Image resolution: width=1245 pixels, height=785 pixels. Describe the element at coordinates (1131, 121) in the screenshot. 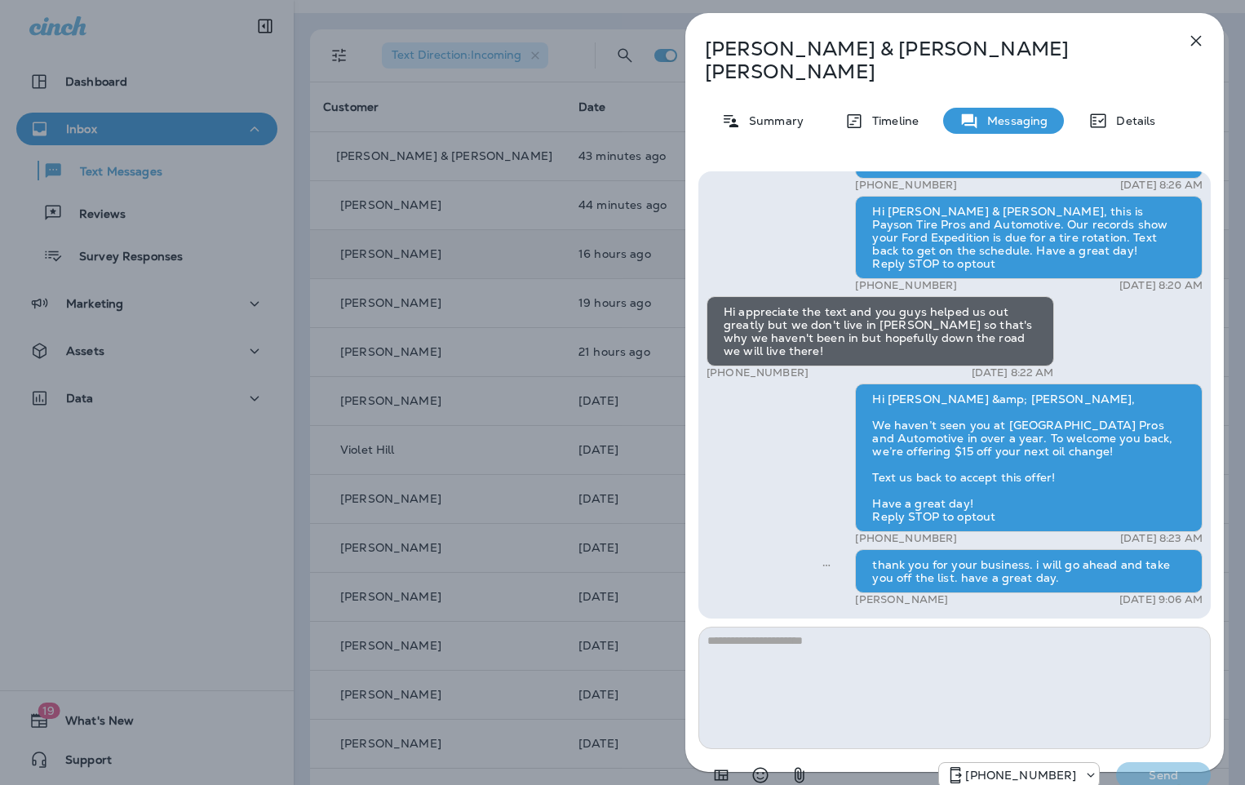

I see `p: Details` at that location.